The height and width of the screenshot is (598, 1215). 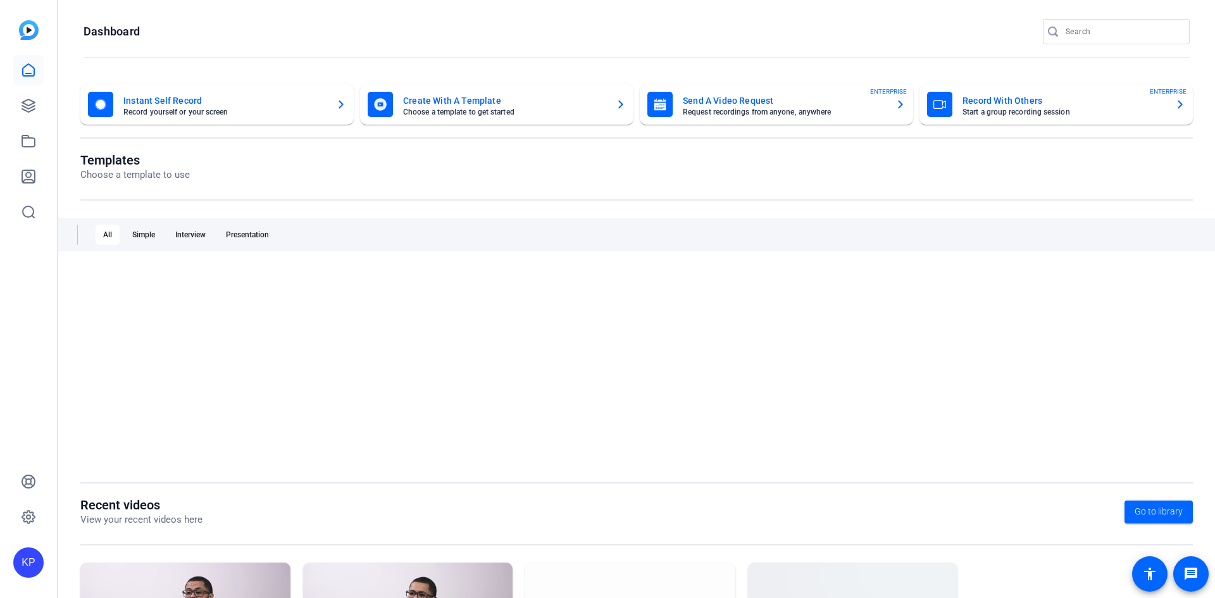 I want to click on img: blue-gradient.svg, so click(x=28, y=30).